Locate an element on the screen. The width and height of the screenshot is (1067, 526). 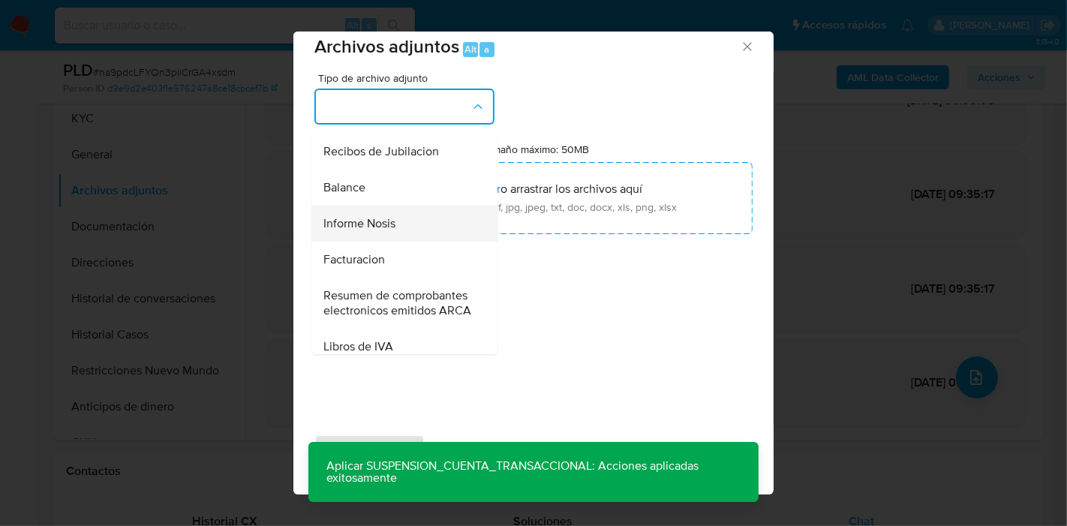
span: Recibos de Jubilacion is located at coordinates (381, 152).